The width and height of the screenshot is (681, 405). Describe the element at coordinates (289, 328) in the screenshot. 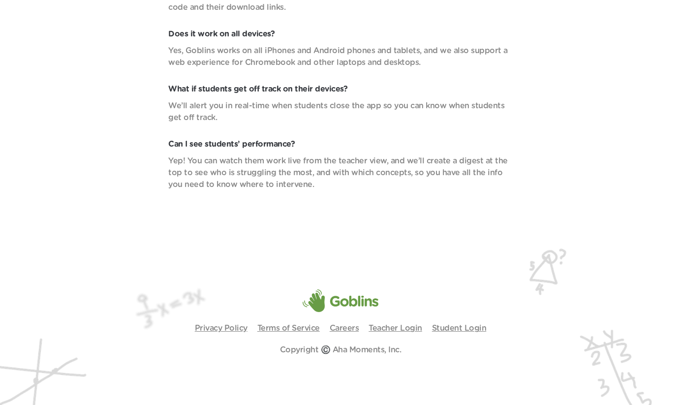

I see `a: Terms of Service` at that location.